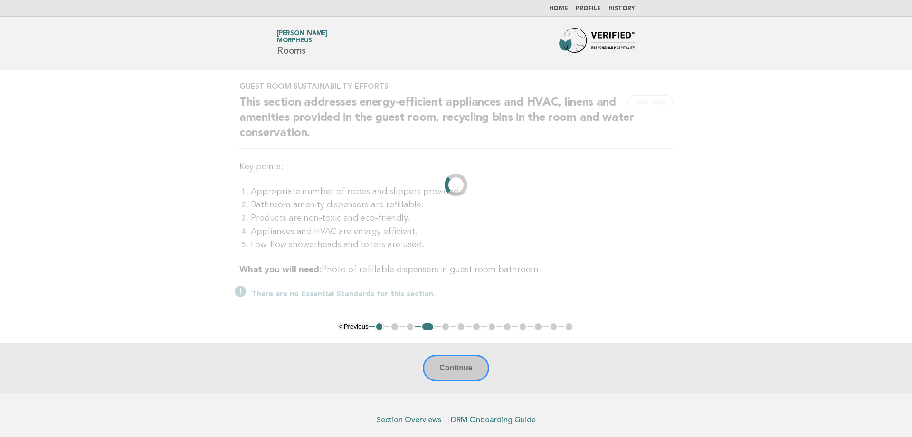 The height and width of the screenshot is (437, 912). What do you see at coordinates (343, 294) in the screenshot?
I see `strong: There are no Essential Standards for this section.` at bounding box center [343, 294].